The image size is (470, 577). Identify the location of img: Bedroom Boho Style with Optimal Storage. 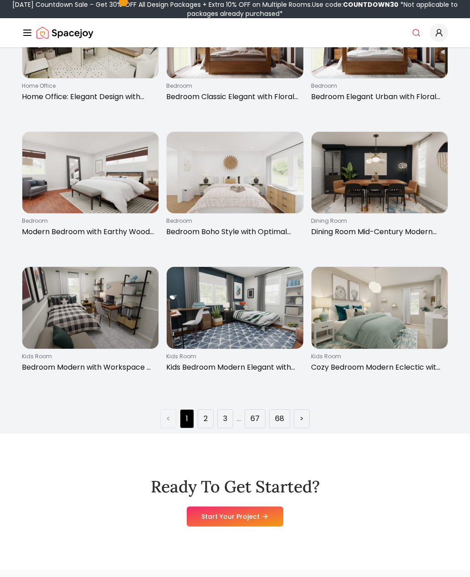
(234, 173).